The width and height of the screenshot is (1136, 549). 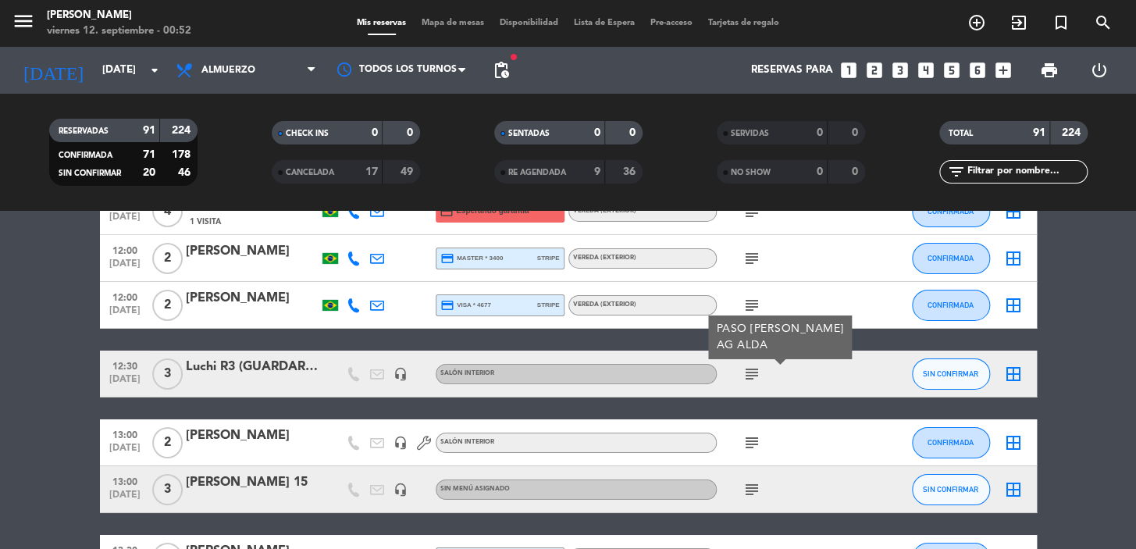 I want to click on span: print, so click(x=1049, y=70).